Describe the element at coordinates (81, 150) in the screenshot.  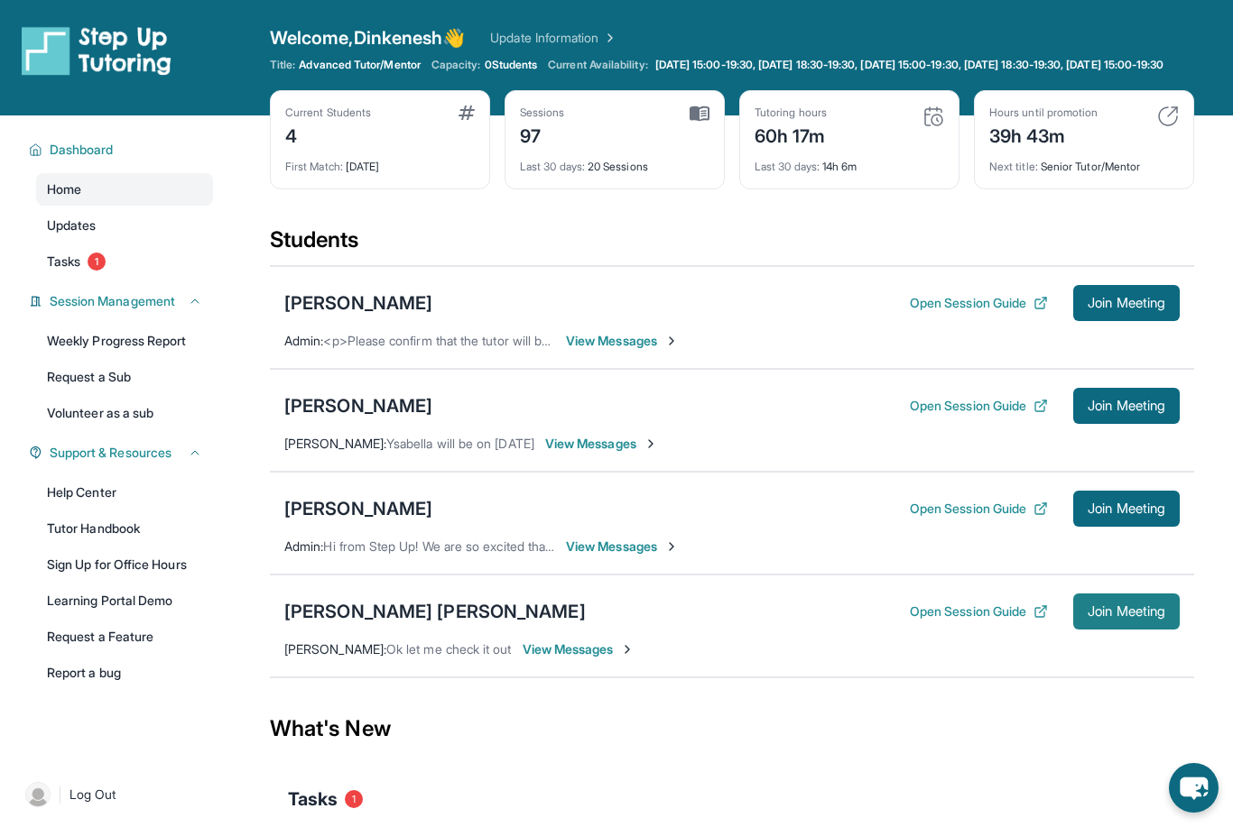
I see `span: Dashboard` at that location.